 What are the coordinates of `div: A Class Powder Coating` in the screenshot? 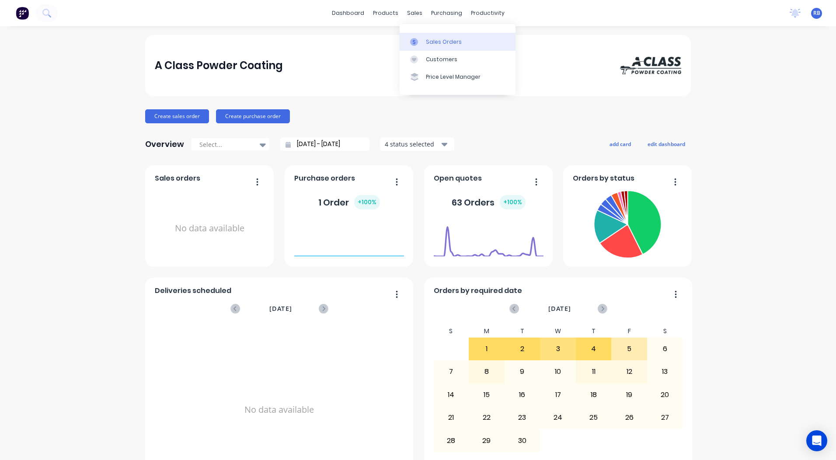 It's located at (219, 66).